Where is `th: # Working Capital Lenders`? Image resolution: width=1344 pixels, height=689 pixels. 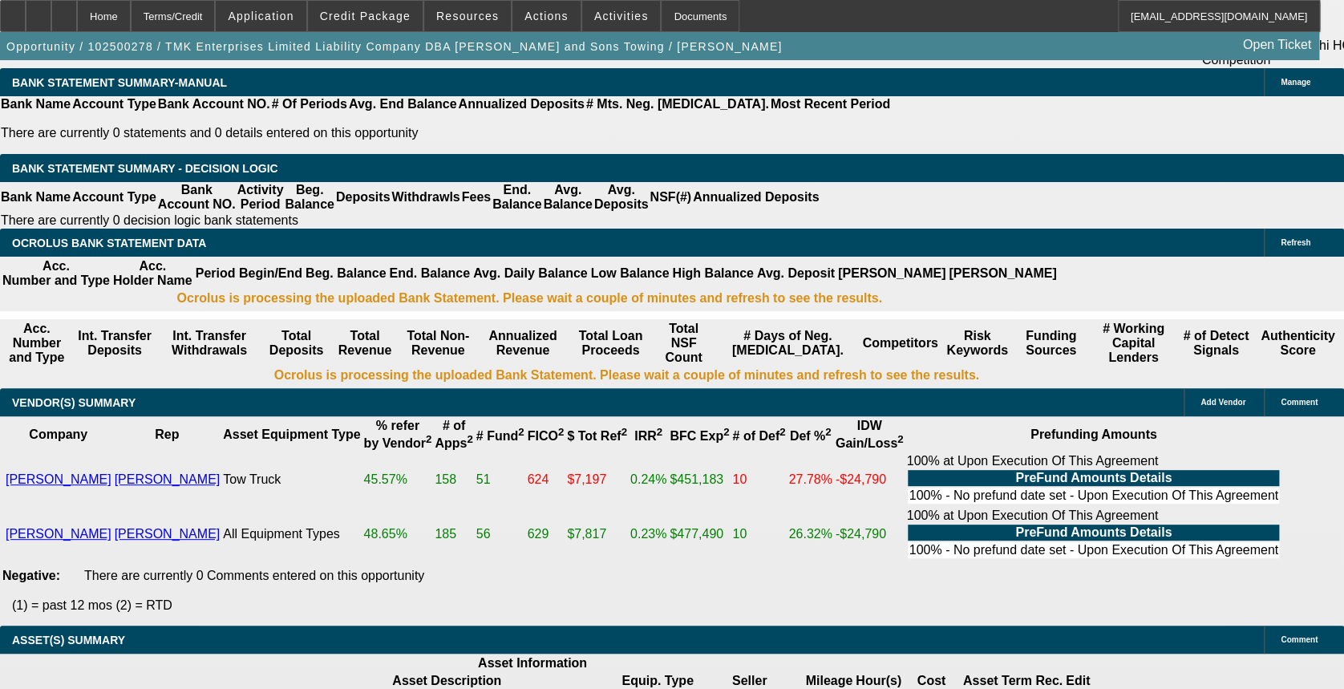 th: # Working Capital Lenders is located at coordinates (1133, 343).